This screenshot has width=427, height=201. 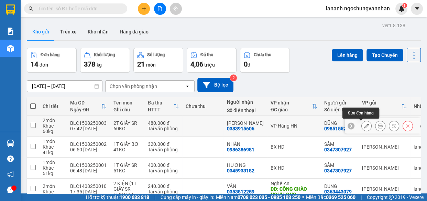 What do you see at coordinates (294, 183) in the screenshot?
I see `div: Nghệ An` at bounding box center [294, 183].